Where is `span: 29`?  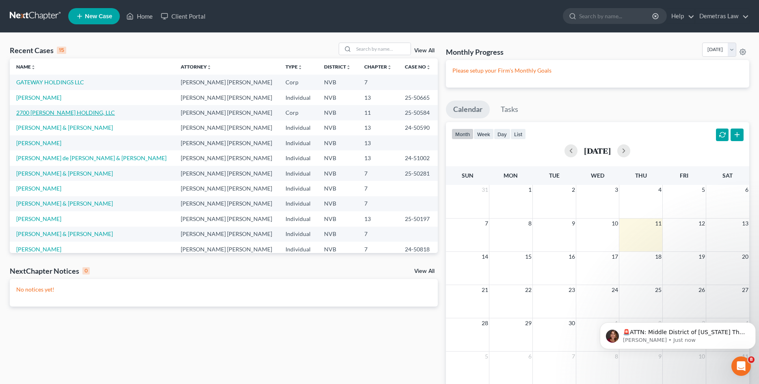 span: 29 is located at coordinates (528, 323).